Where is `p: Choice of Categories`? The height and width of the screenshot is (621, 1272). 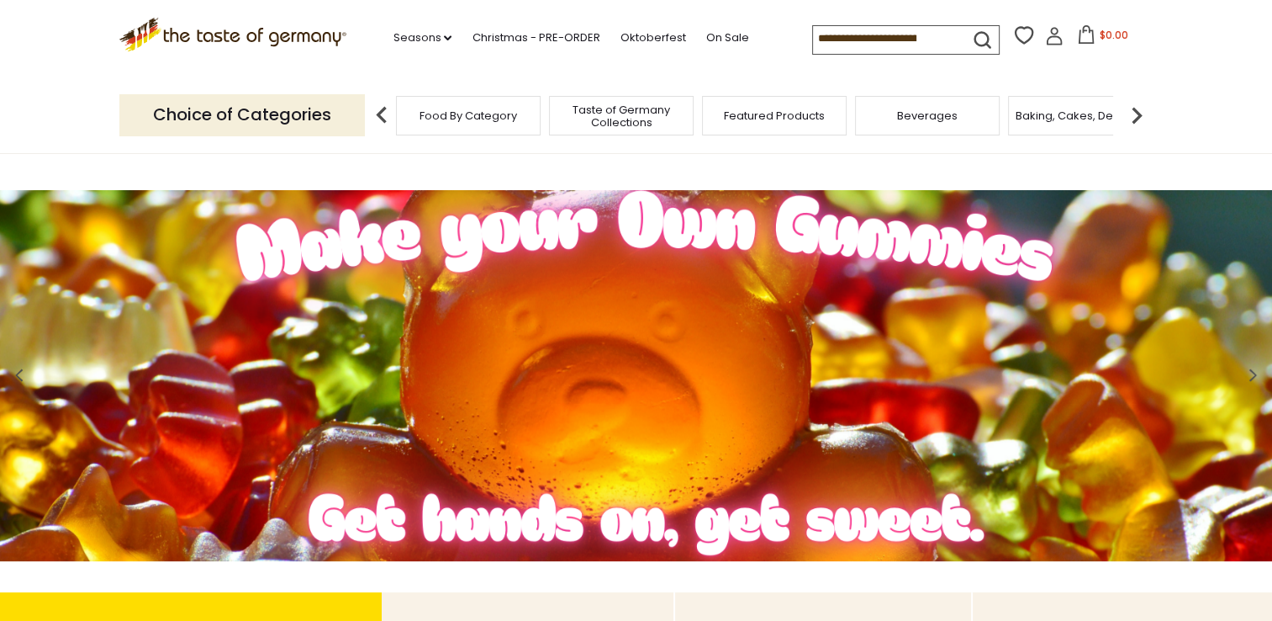
p: Choice of Categories is located at coordinates (242, 114).